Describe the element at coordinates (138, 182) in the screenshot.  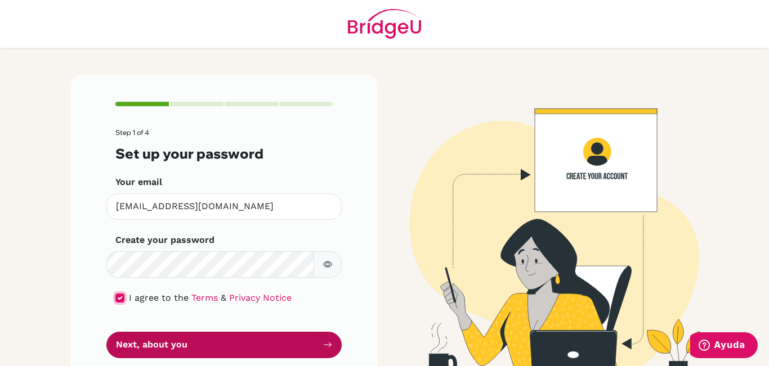
I see `label: Your email` at that location.